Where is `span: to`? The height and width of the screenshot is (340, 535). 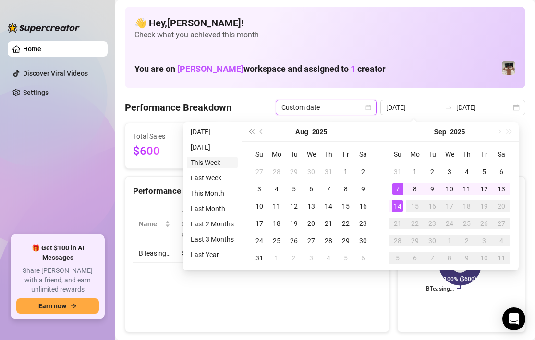 span: to is located at coordinates (448, 107).